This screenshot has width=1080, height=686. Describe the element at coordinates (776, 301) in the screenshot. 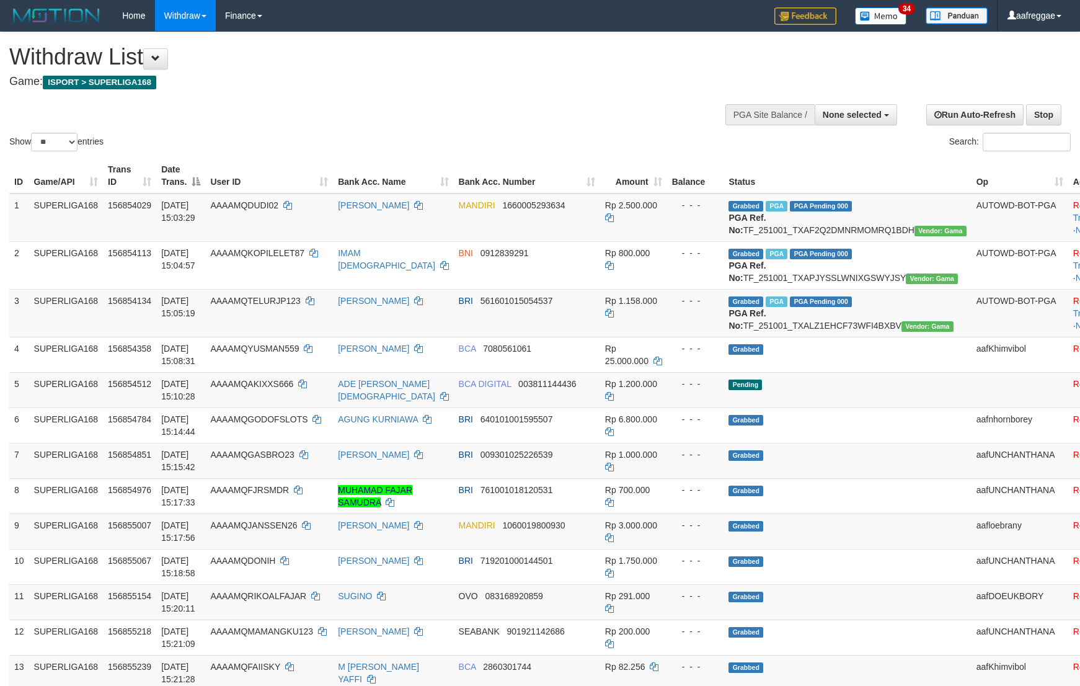

I see `span: Marked by aafsengchandara` at that location.